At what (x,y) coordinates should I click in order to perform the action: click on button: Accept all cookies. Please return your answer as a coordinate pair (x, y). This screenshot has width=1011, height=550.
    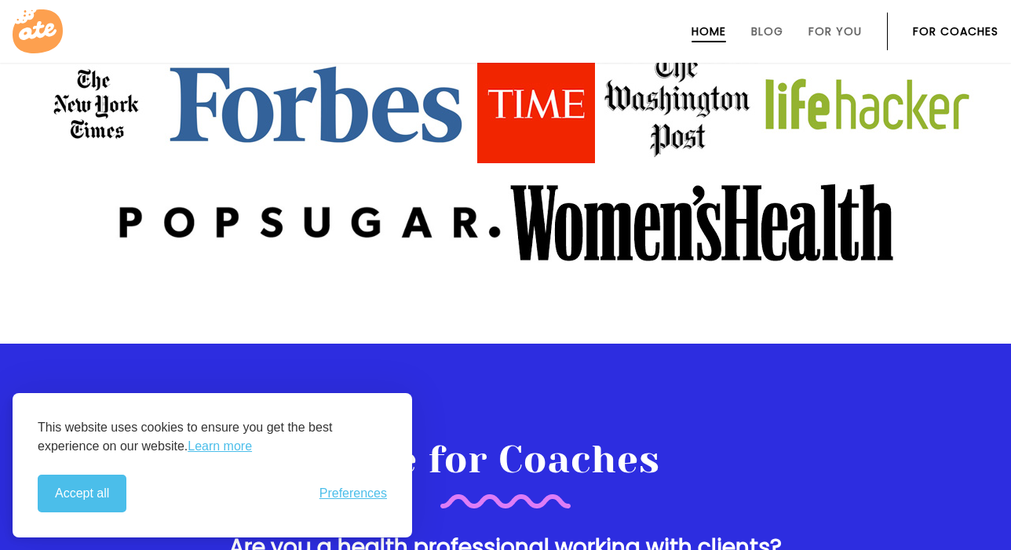
    Looking at the image, I should click on (82, 494).